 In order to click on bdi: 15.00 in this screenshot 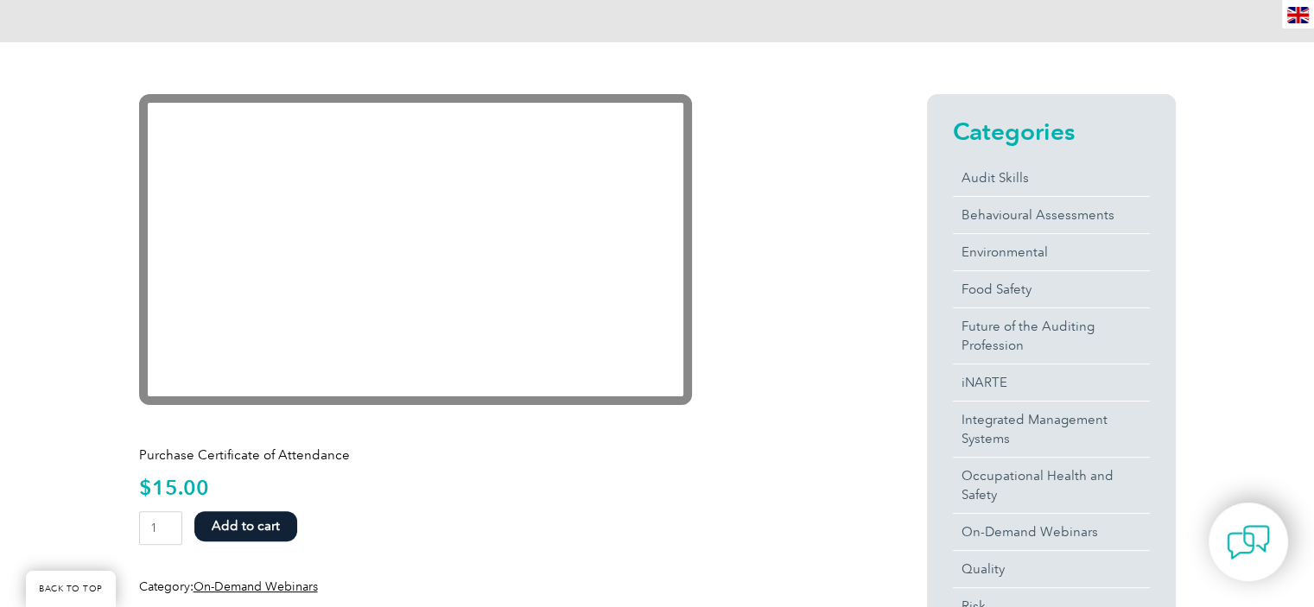, I will do `click(174, 487)`.